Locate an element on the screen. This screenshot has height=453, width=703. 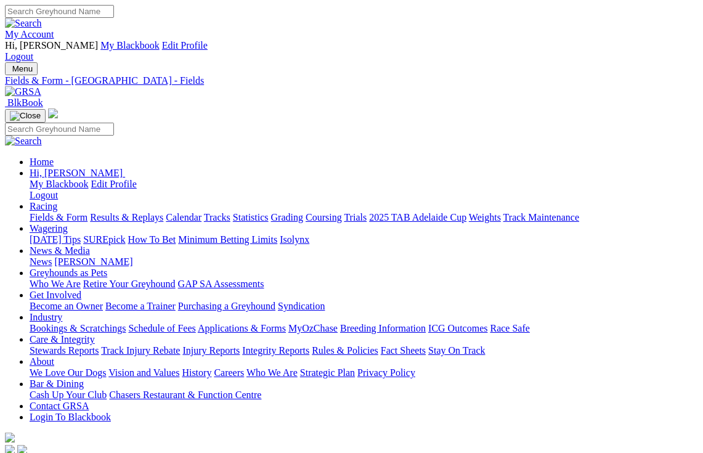
a: Purchasing a Greyhound is located at coordinates (227, 305).